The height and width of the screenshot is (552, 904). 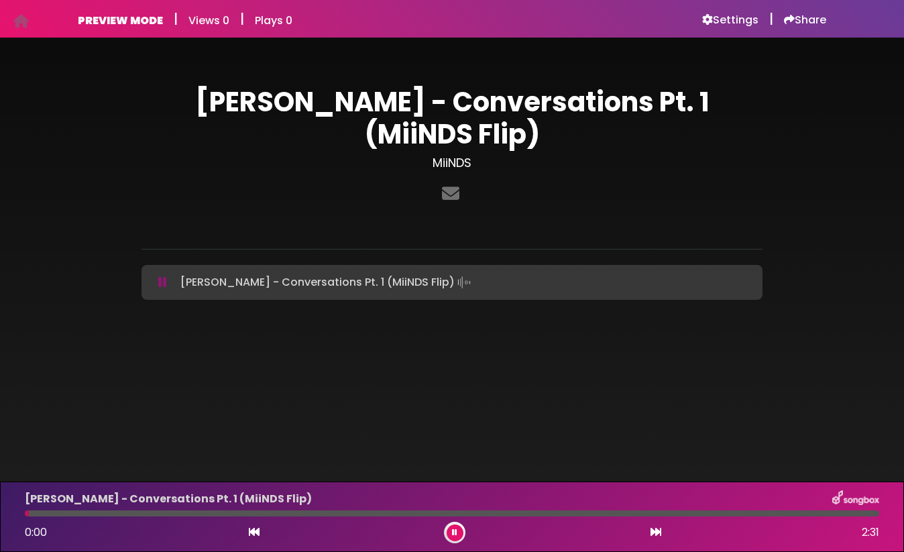 I want to click on h6: Views 0, so click(x=209, y=20).